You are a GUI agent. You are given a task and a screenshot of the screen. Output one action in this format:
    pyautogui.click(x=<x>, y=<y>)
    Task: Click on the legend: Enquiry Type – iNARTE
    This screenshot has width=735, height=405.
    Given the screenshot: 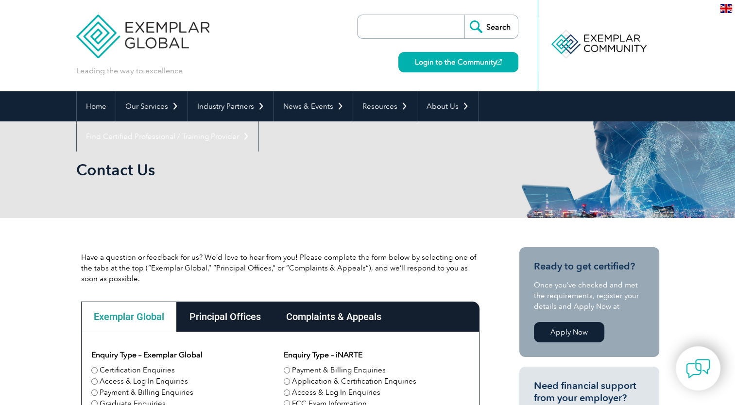 What is the action you would take?
    pyautogui.click(x=323, y=355)
    